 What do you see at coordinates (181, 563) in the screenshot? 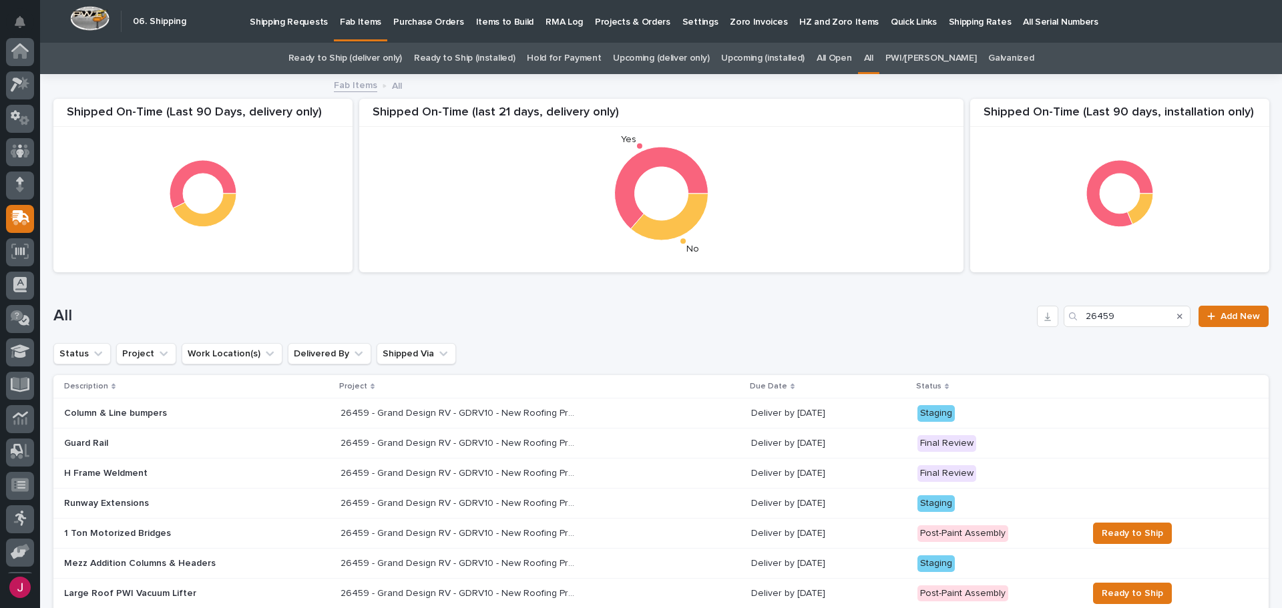
I see `p: Mezz Addition Columns & Headers` at bounding box center [181, 563].